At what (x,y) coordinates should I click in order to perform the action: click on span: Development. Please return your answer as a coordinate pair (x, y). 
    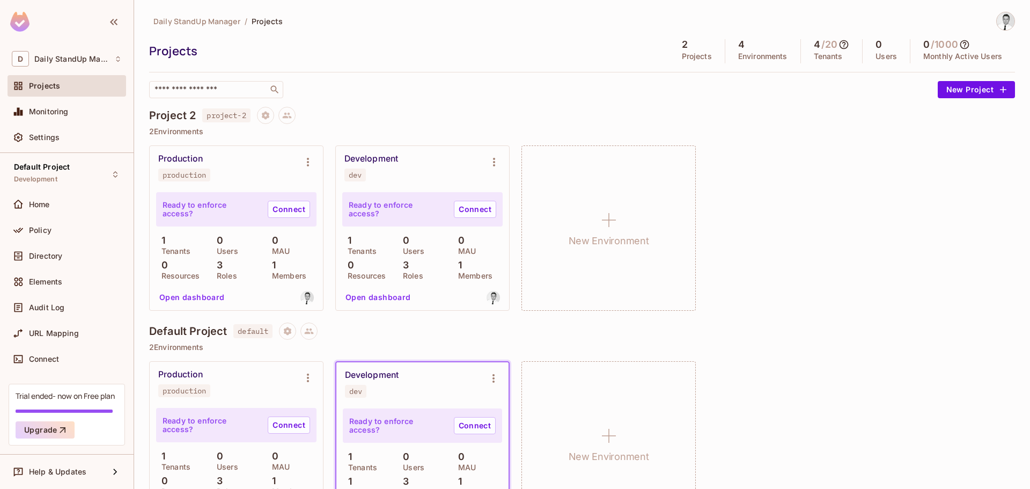
    Looking at the image, I should click on (35, 179).